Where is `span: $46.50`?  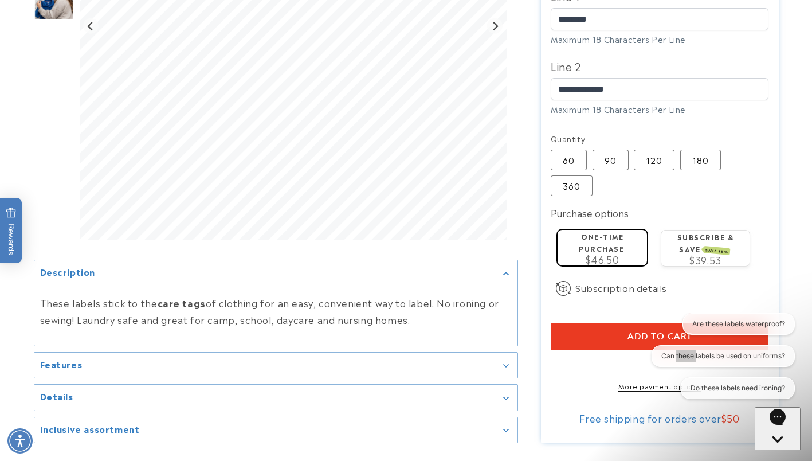
span: $46.50 is located at coordinates (602, 259).